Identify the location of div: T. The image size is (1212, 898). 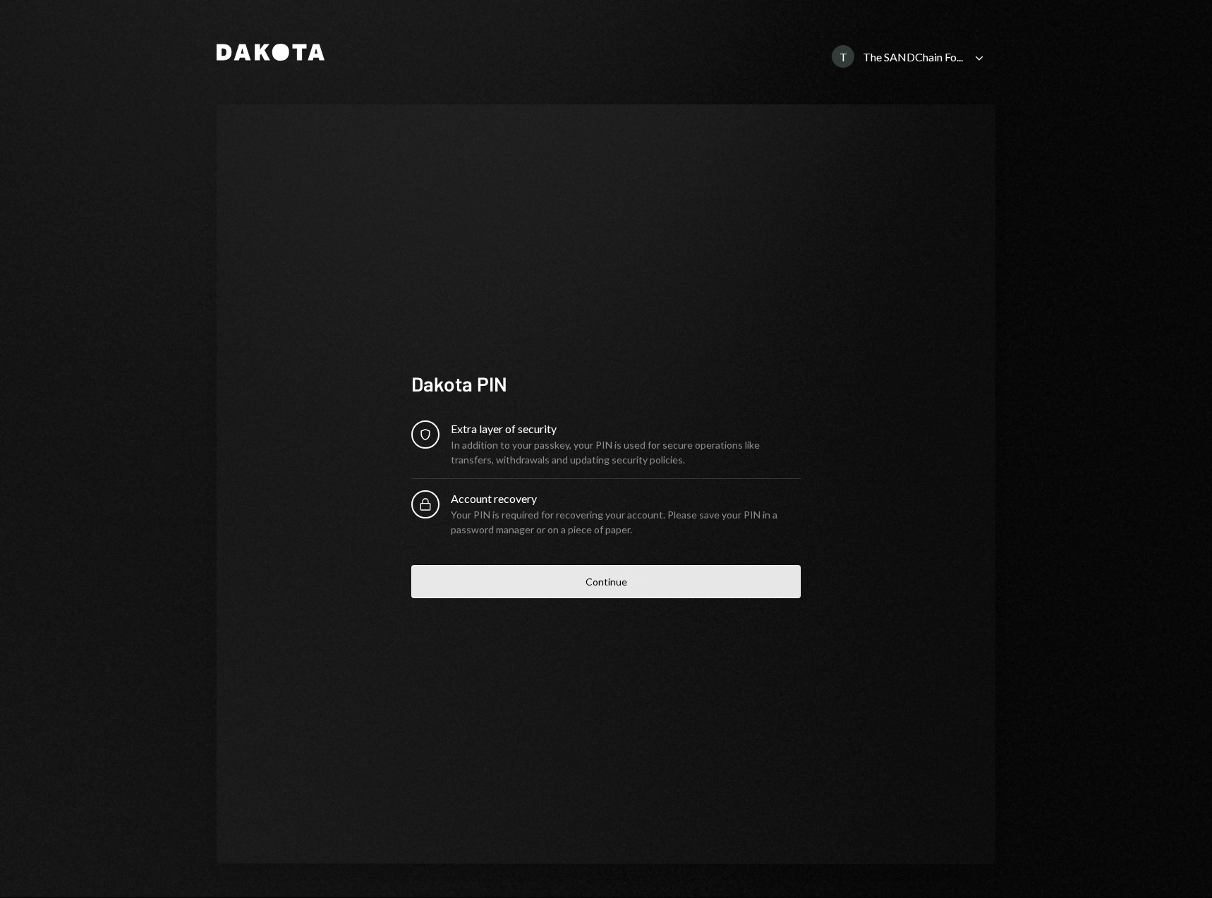
(843, 56).